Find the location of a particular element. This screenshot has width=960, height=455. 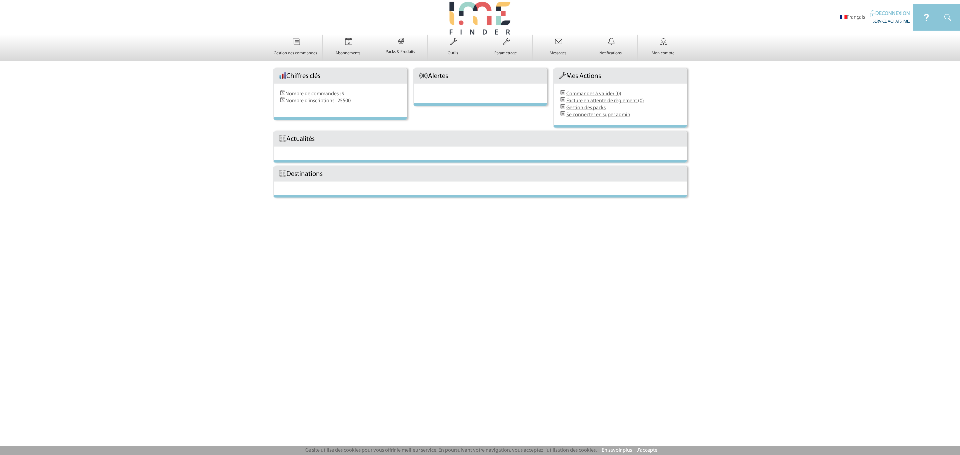

p: Mon compte is located at coordinates (663, 53).